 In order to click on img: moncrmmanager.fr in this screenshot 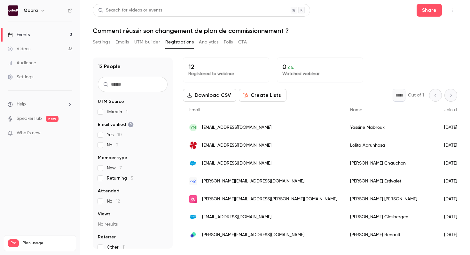, I will do `click(193, 181)`.